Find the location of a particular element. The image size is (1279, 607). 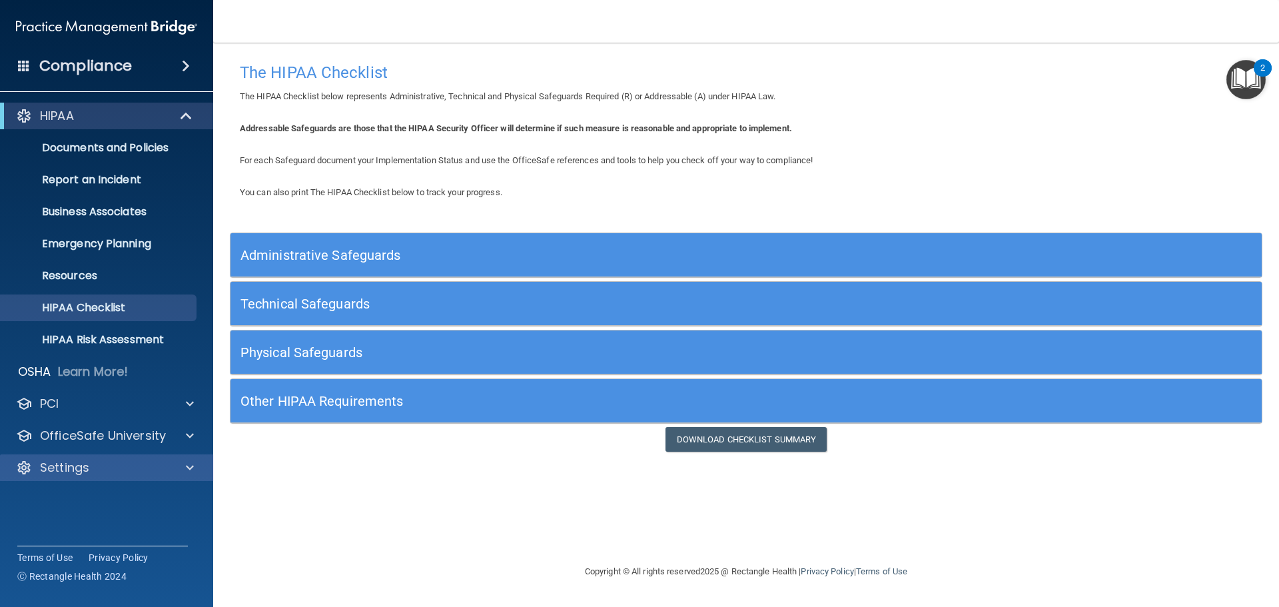

p: HIPAA is located at coordinates (57, 116).